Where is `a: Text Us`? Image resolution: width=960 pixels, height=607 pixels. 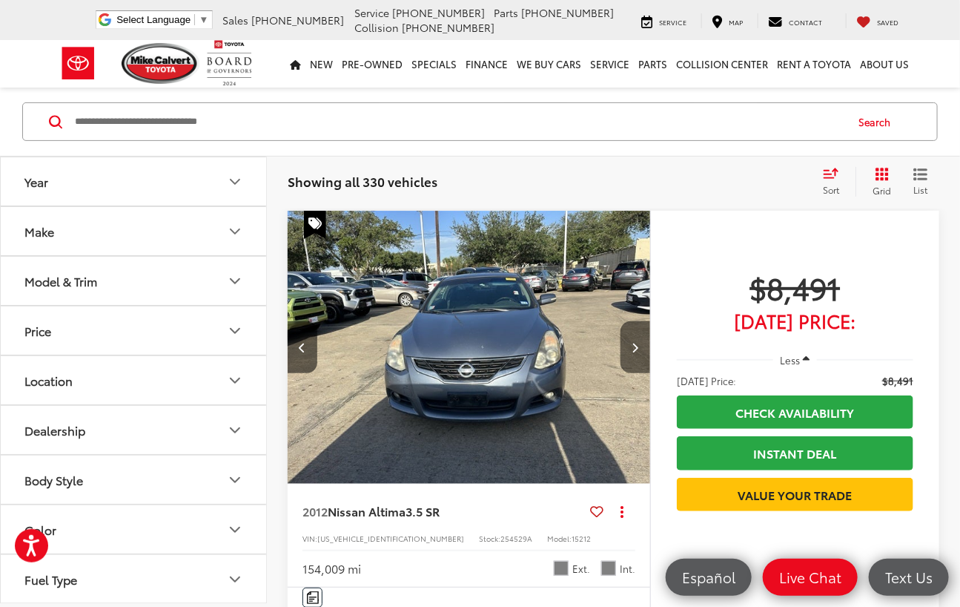 a: Text Us is located at coordinates (909, 577).